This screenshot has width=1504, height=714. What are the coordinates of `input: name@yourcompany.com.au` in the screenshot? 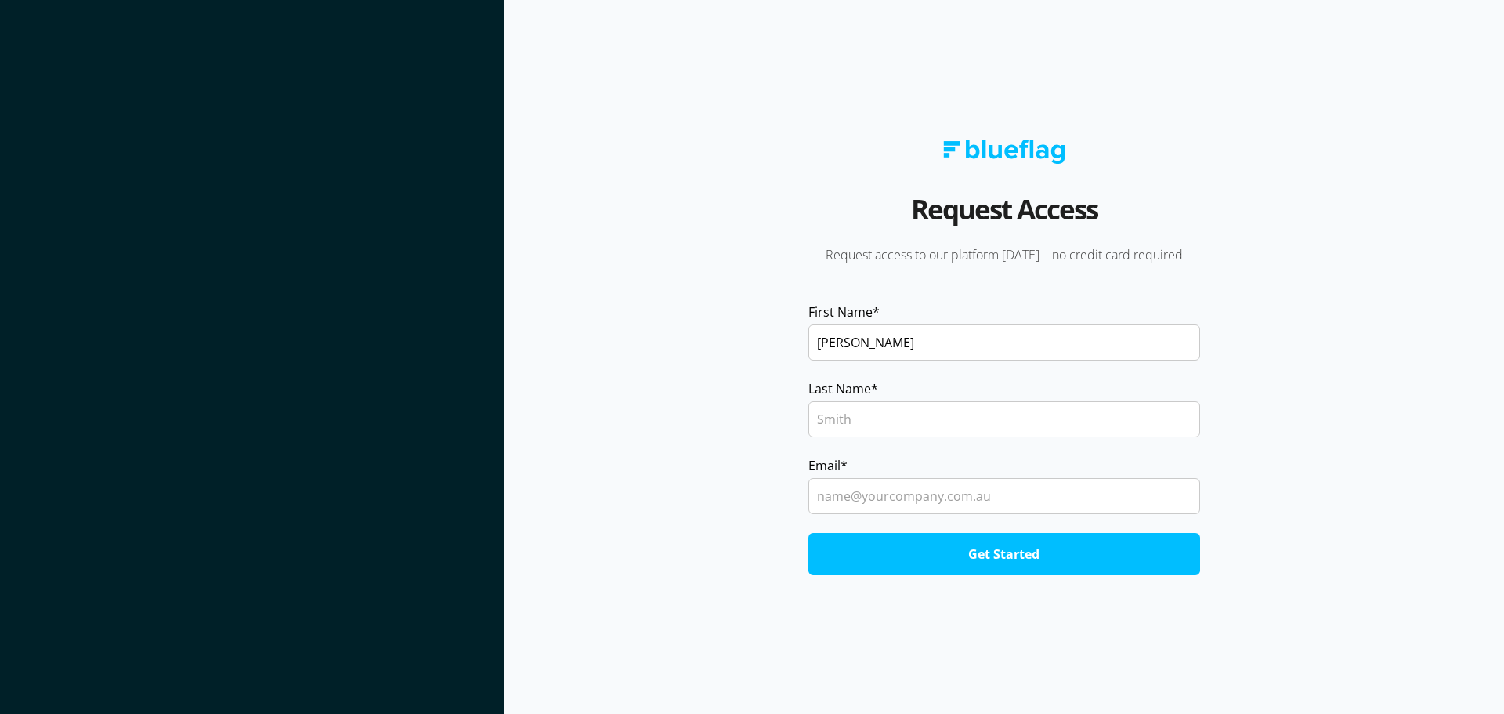 It's located at (1004, 496).